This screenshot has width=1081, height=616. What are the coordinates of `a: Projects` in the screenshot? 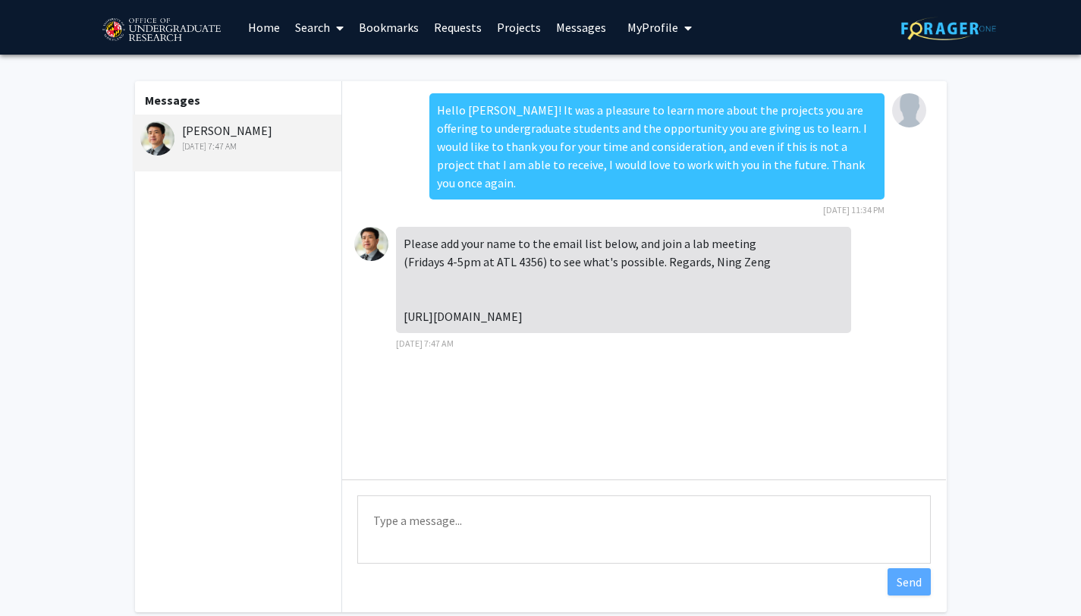 It's located at (519, 27).